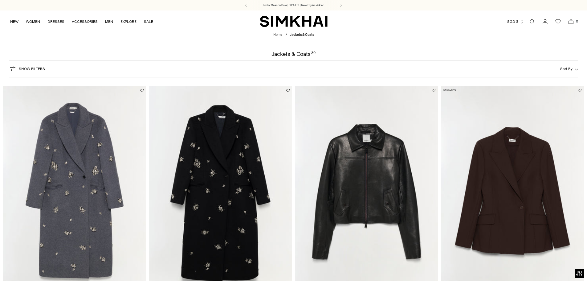 The image size is (587, 281). Describe the element at coordinates (567, 69) in the screenshot. I see `span: Sort By` at that location.